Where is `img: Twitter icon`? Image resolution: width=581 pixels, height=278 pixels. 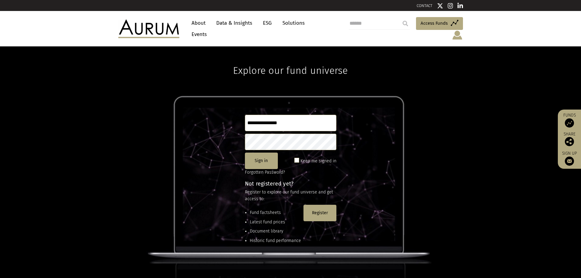 img: Twitter icon is located at coordinates (440, 6).